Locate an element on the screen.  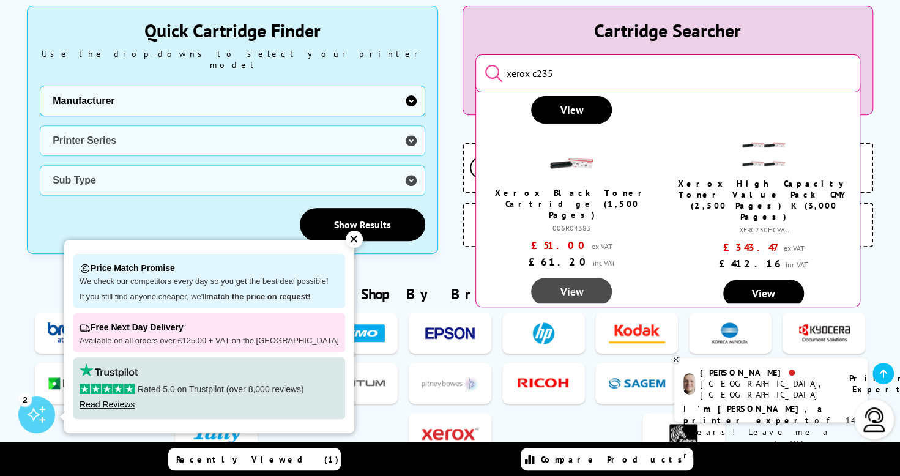
div: Cartridge Searcher is located at coordinates (667, 30).